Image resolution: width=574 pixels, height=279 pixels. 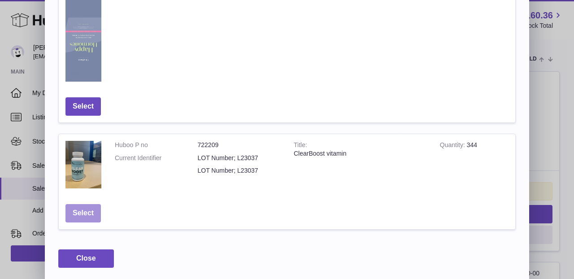 I want to click on td: 344, so click(x=474, y=166).